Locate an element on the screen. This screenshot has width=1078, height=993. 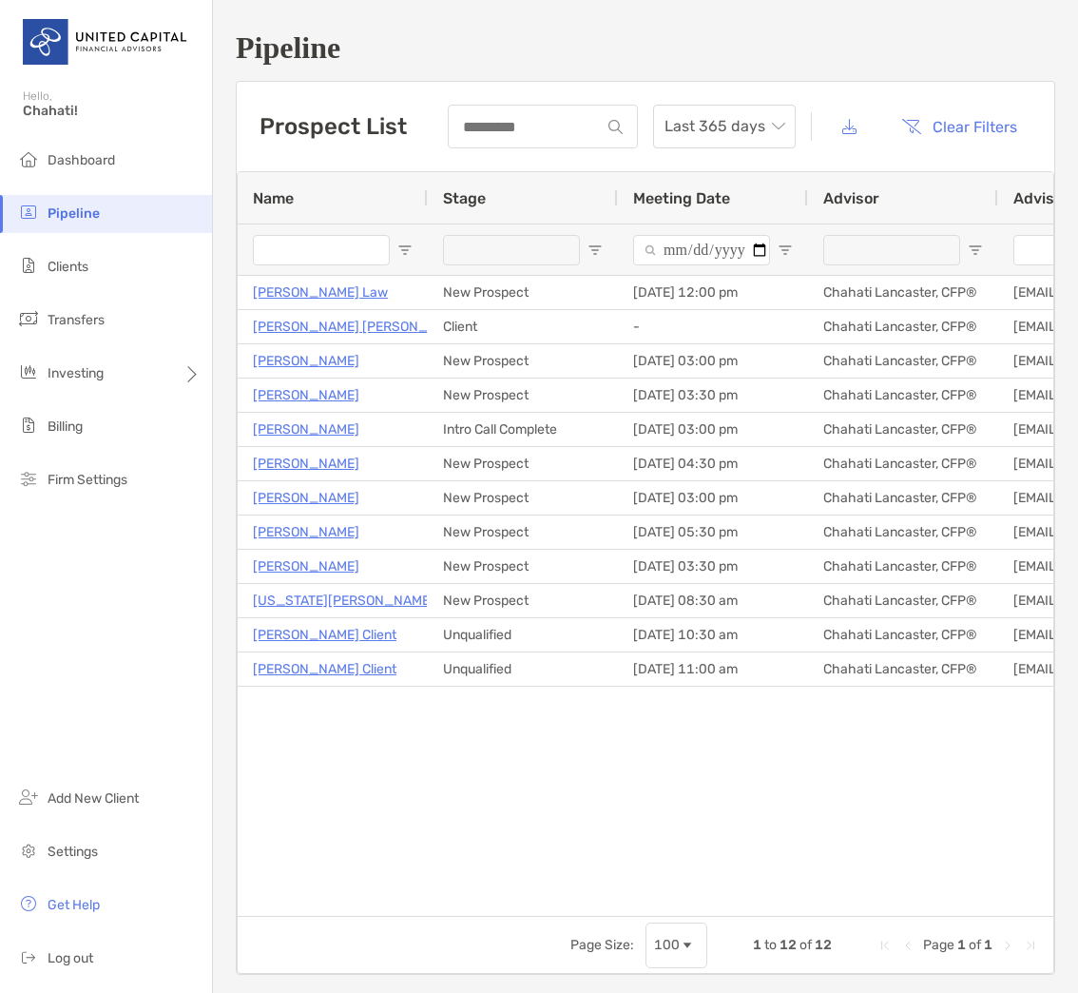
img: clients icon is located at coordinates (29, 265).